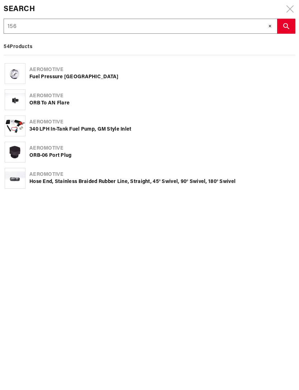 The image size is (299, 390). What do you see at coordinates (150, 9) in the screenshot?
I see `div: Search` at bounding box center [150, 9].